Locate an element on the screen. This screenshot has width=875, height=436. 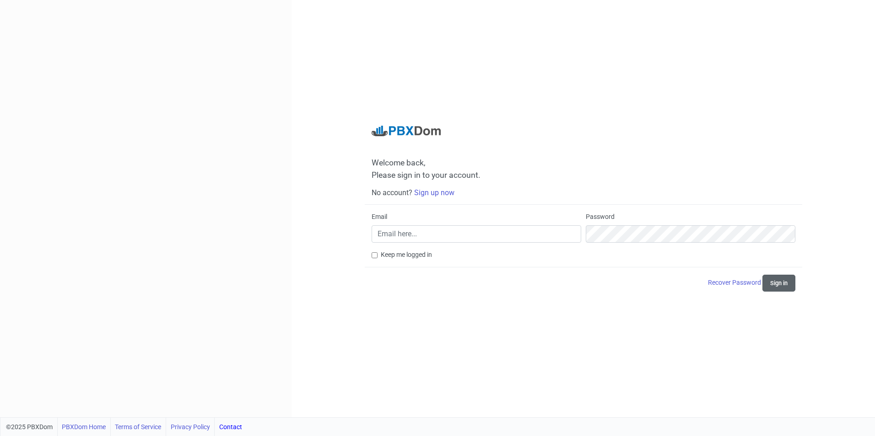
div: ©2025 PBXDom is located at coordinates (124, 427).